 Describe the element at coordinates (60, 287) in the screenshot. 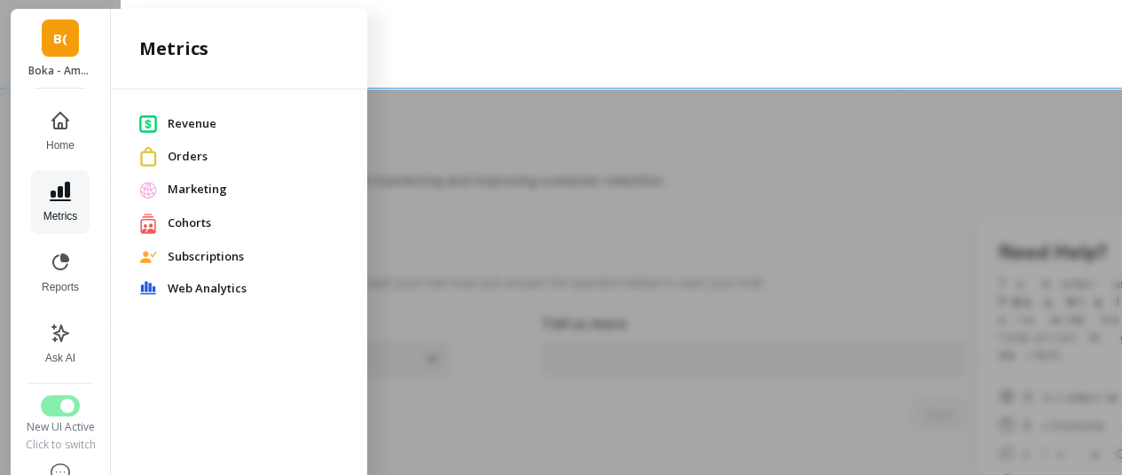

I see `span: Reports` at that location.